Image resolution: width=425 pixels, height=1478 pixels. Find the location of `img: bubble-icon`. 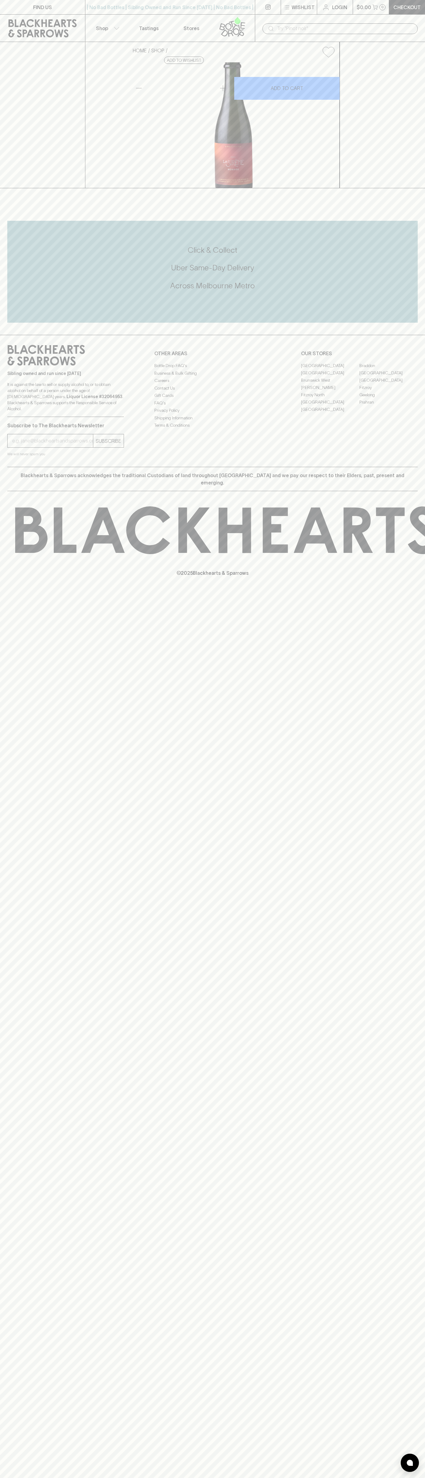

img: bubble-icon is located at coordinates (410, 1462).